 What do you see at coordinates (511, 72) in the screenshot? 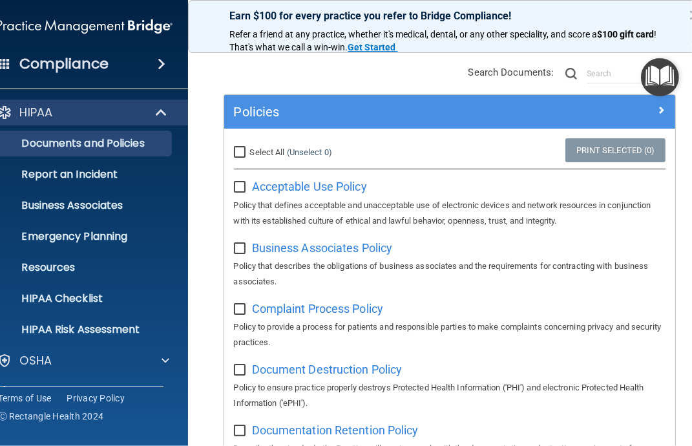
I see `span: Search Documents:` at bounding box center [511, 72].